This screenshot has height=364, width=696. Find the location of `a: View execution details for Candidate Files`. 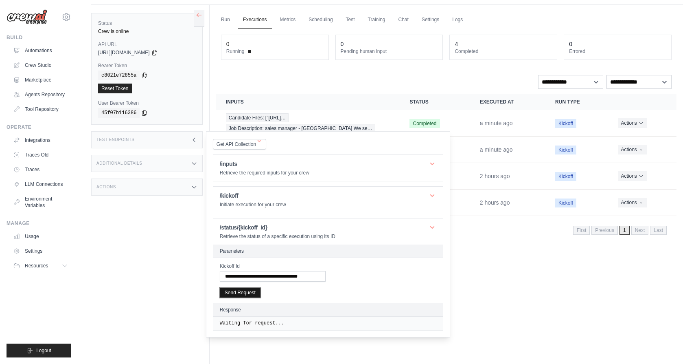

a: View execution details for Candidate Files is located at coordinates (308, 123).